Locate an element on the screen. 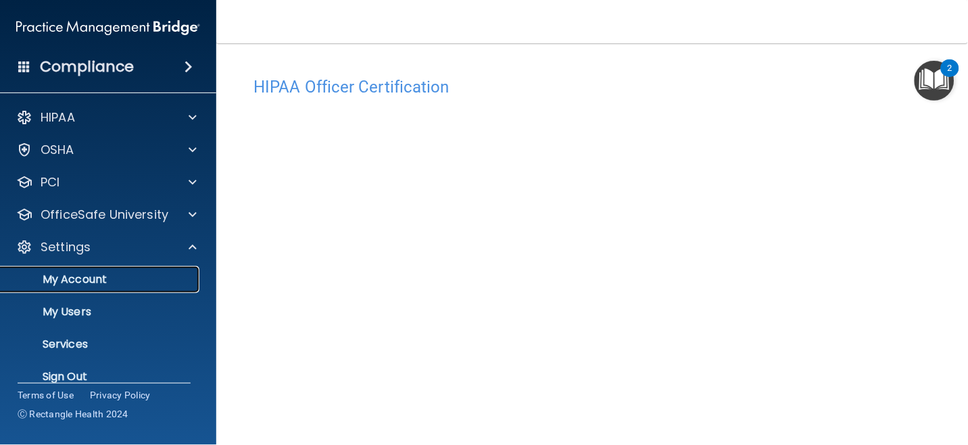 The height and width of the screenshot is (445, 968). p: Services is located at coordinates (101, 345).